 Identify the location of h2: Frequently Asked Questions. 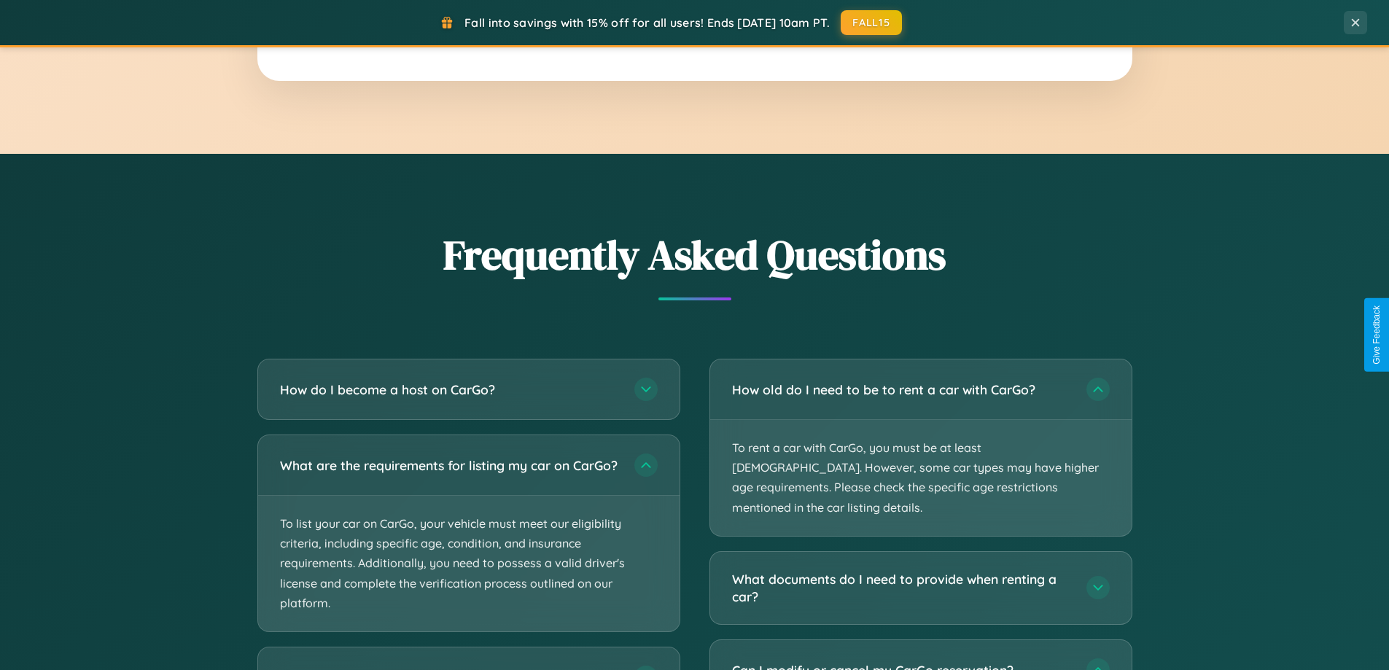
(695, 254).